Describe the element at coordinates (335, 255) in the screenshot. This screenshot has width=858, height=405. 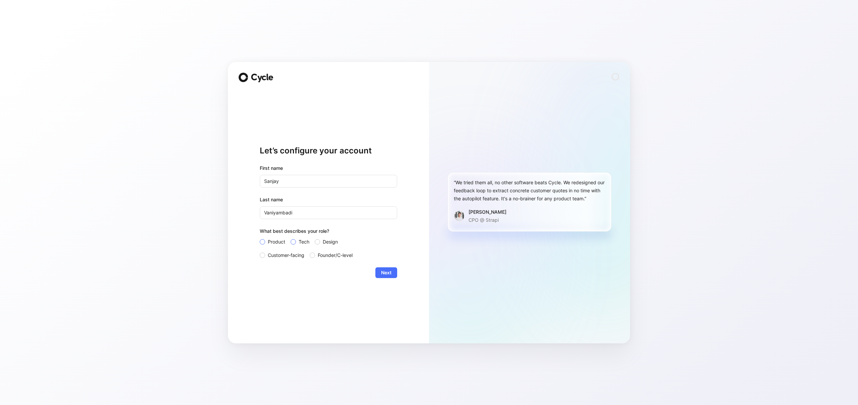
I see `span: Founder/C-level` at that location.